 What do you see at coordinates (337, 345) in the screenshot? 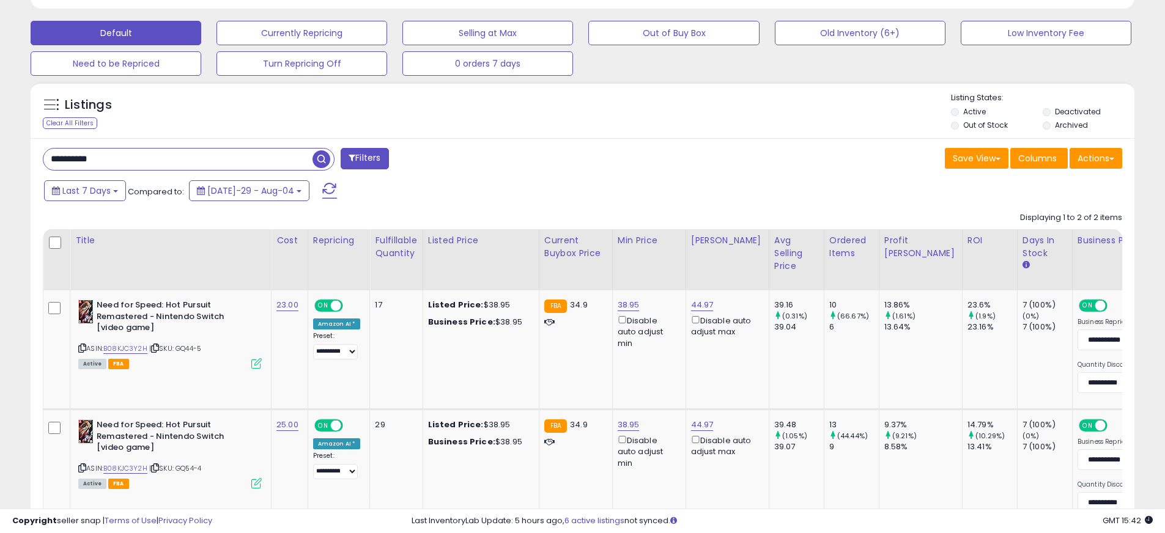
I see `div: Preset:` at bounding box center [337, 345].